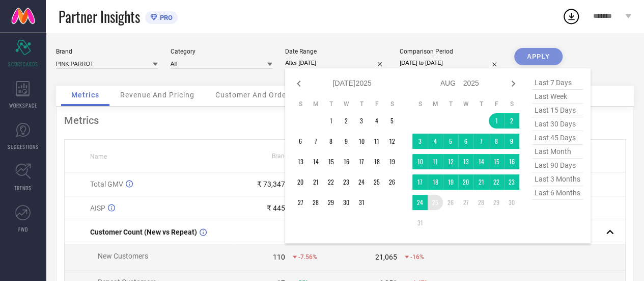 The image size is (644, 281). Describe the element at coordinates (316, 182) in the screenshot. I see `td: Mon Jul 21 2025` at that location.